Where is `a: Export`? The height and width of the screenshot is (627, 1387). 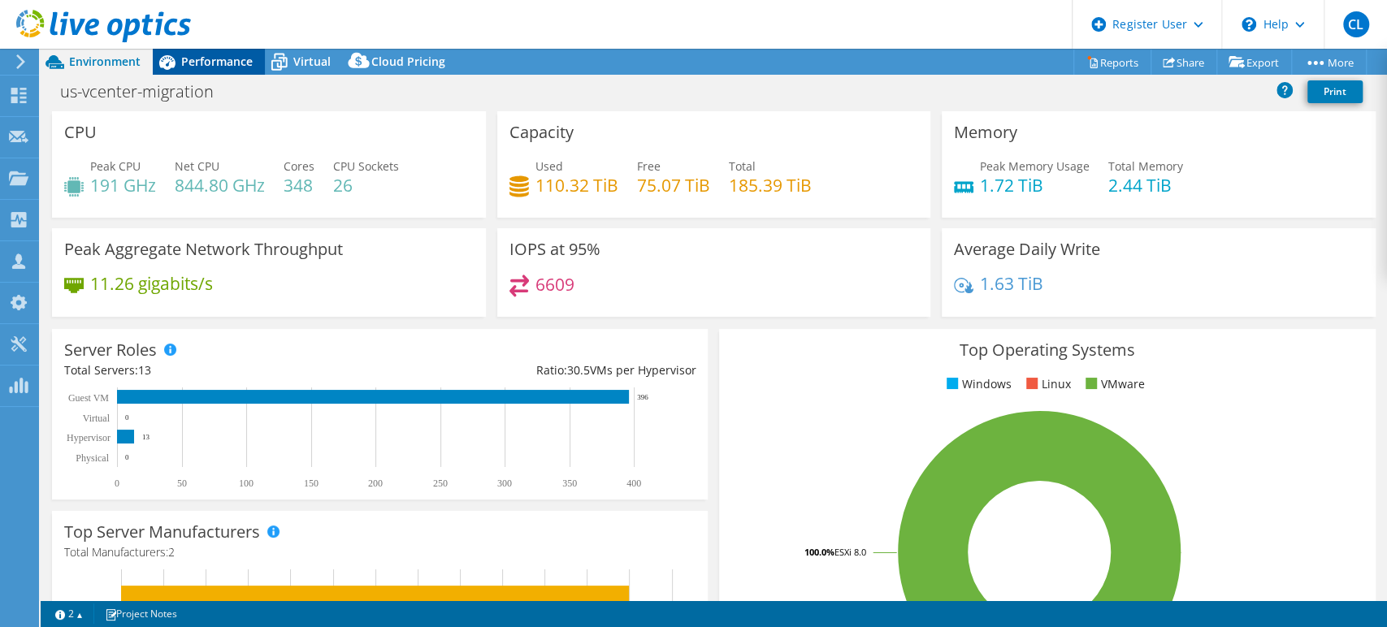
a: Export is located at coordinates (1254, 62).